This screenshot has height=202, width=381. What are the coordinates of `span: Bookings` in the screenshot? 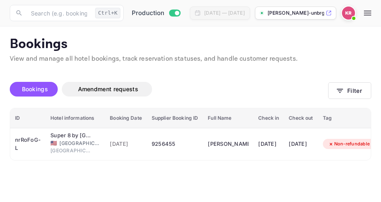 It's located at (35, 89).